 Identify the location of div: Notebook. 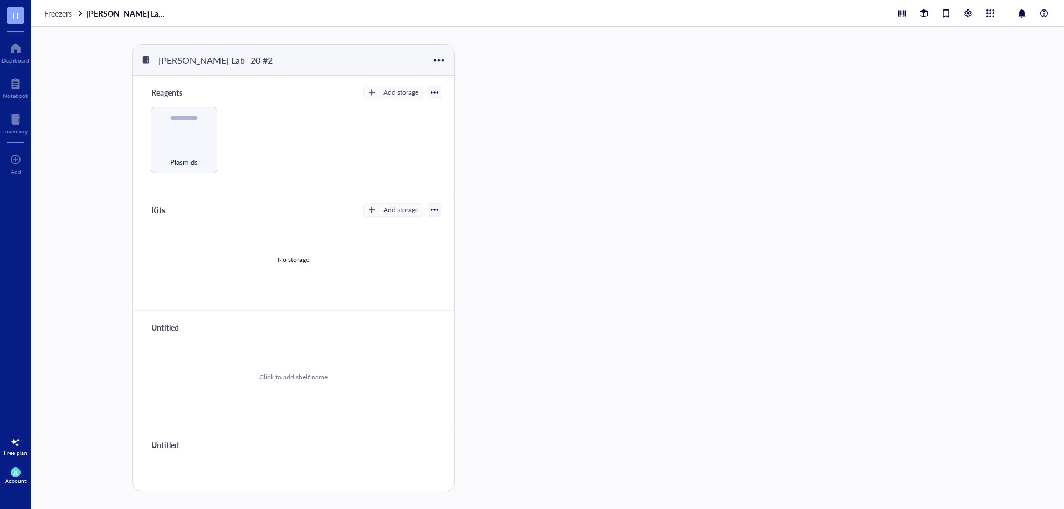
(16, 96).